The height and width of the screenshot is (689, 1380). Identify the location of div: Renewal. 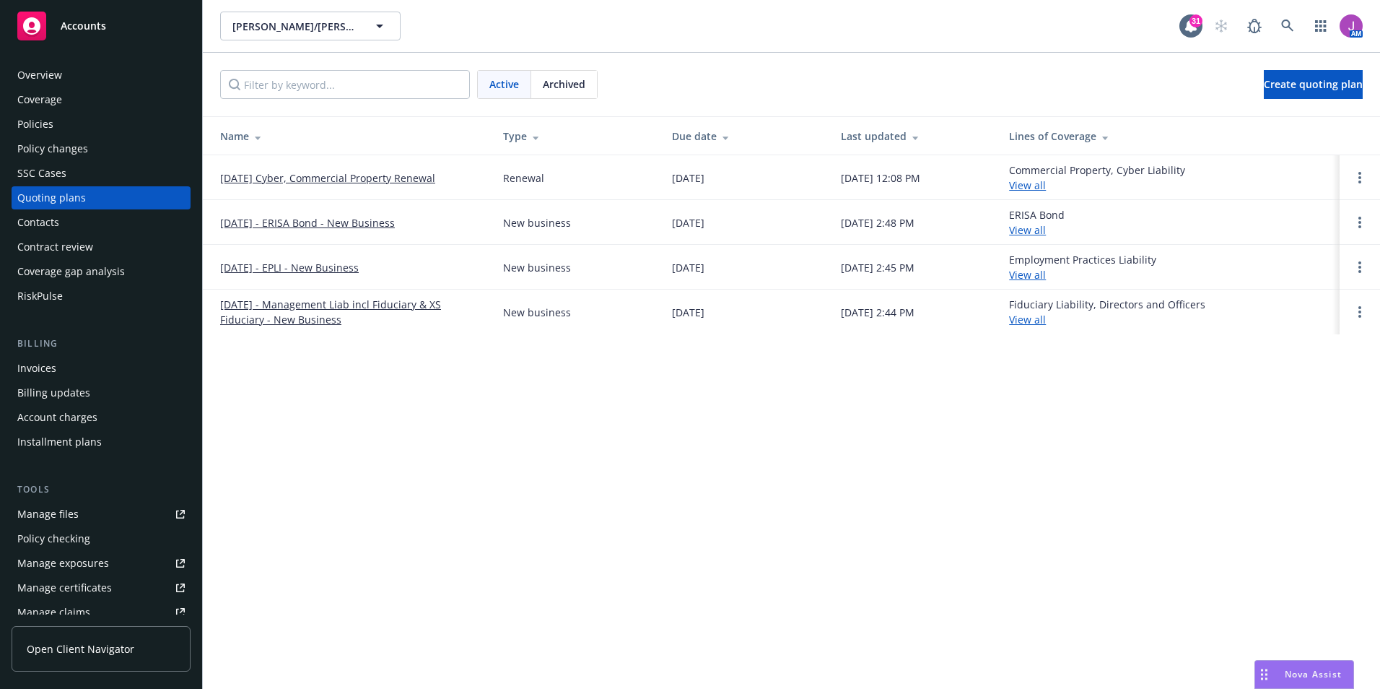
(523, 178).